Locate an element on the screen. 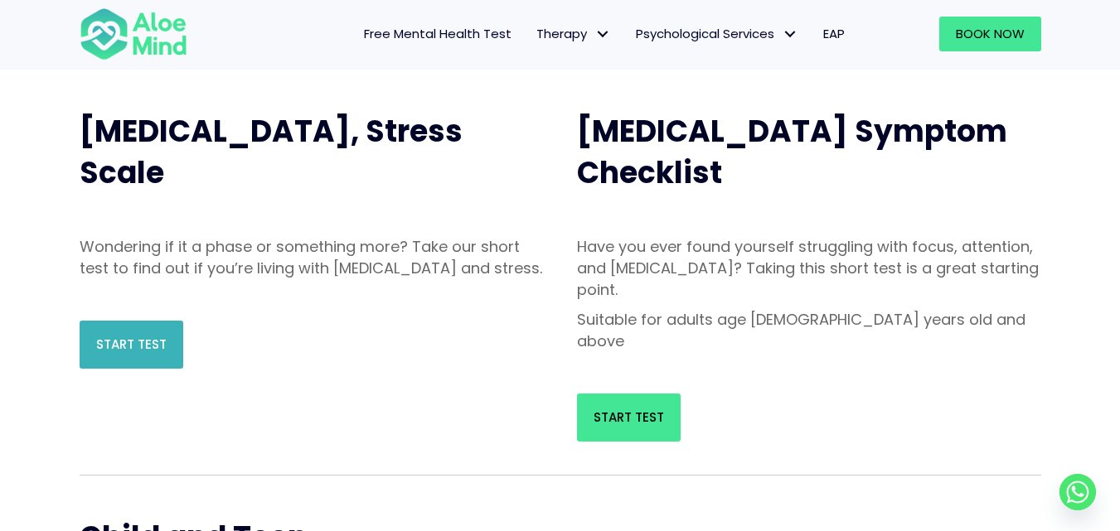  img: Aloe mind Logo is located at coordinates (133, 34).